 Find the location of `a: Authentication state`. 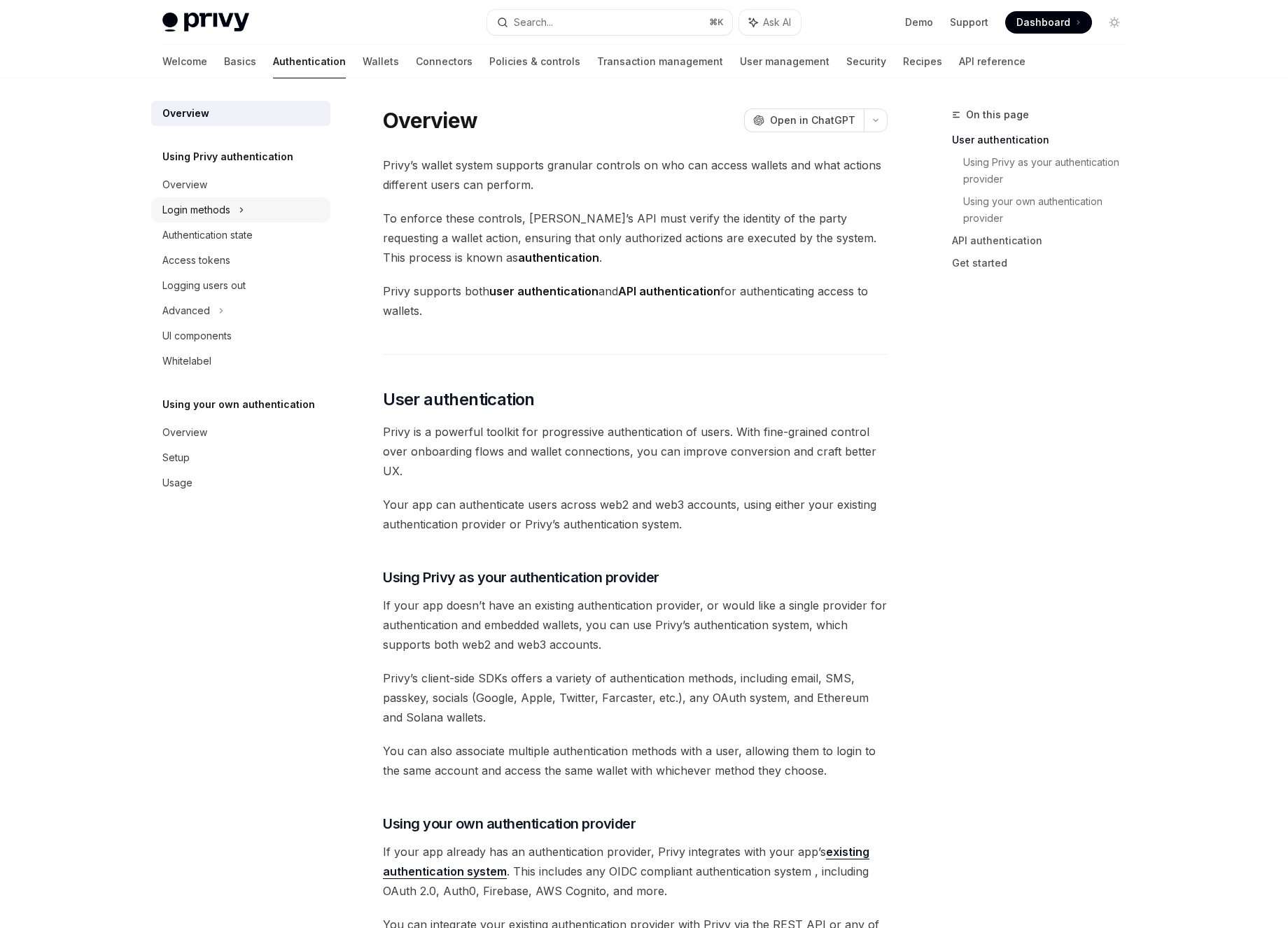

a: Authentication state is located at coordinates (241, 235).